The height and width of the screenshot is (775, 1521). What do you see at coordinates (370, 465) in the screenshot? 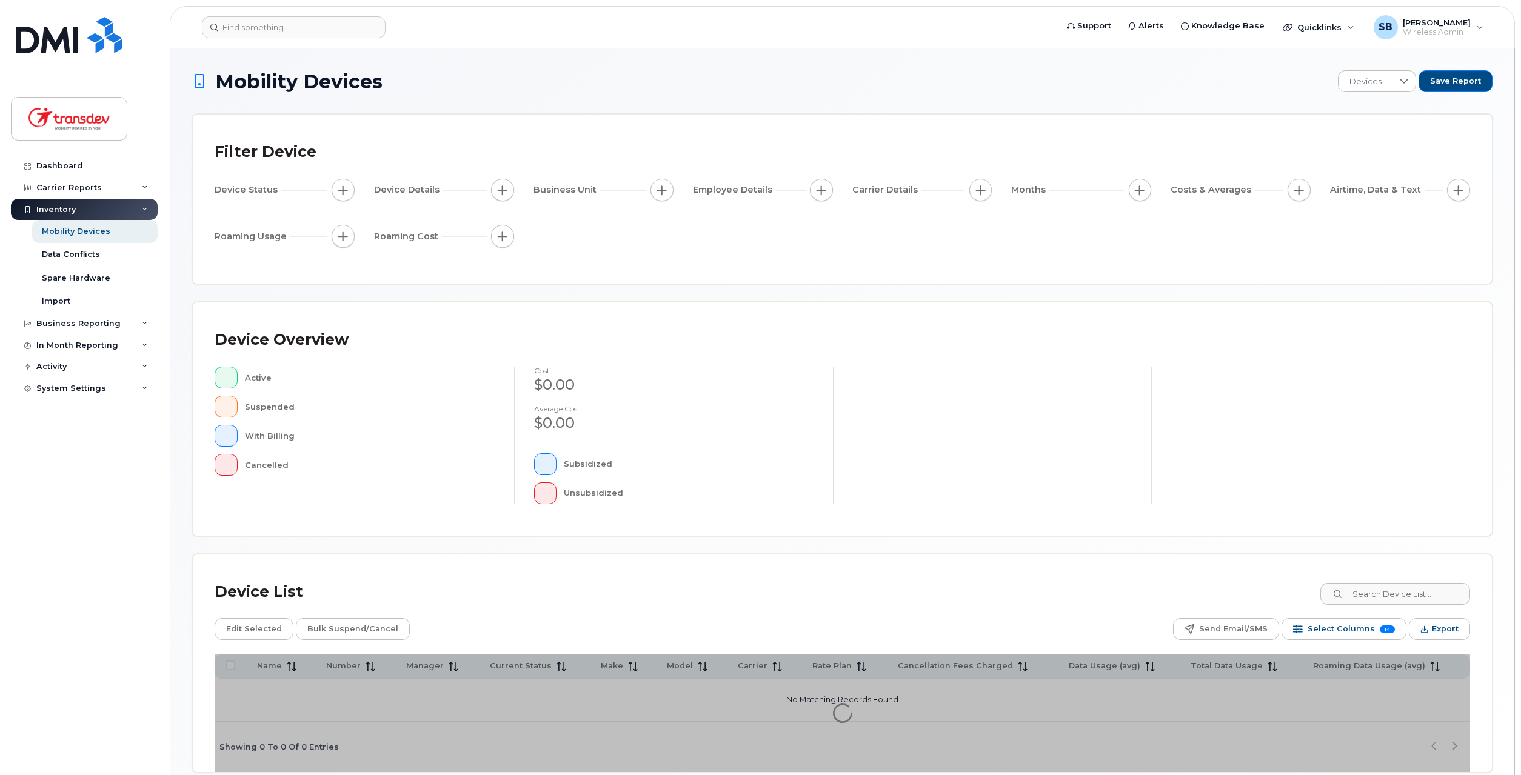
I see `div: Cancelled` at bounding box center [370, 465].